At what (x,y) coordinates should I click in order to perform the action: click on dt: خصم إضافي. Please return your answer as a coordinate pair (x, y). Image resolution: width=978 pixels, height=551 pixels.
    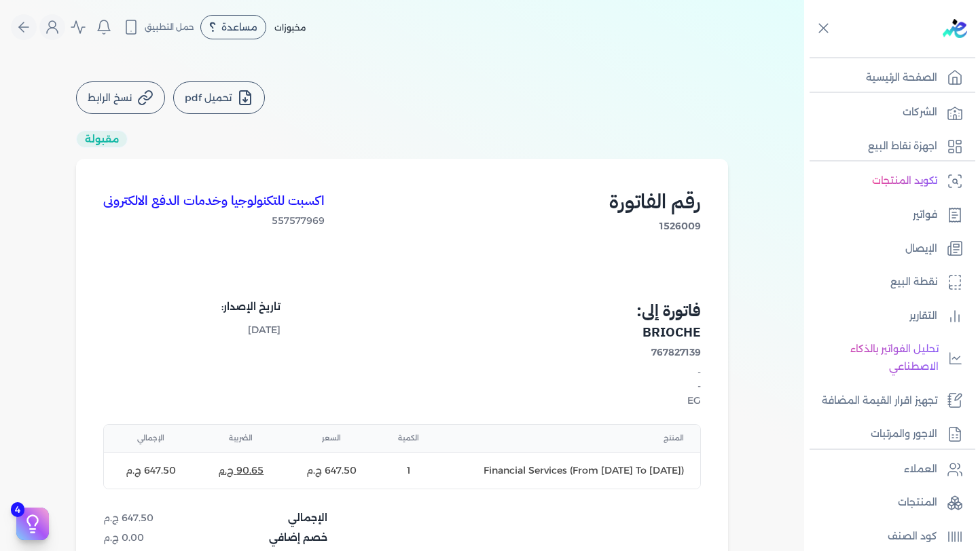
    Looking at the image, I should click on (298, 538).